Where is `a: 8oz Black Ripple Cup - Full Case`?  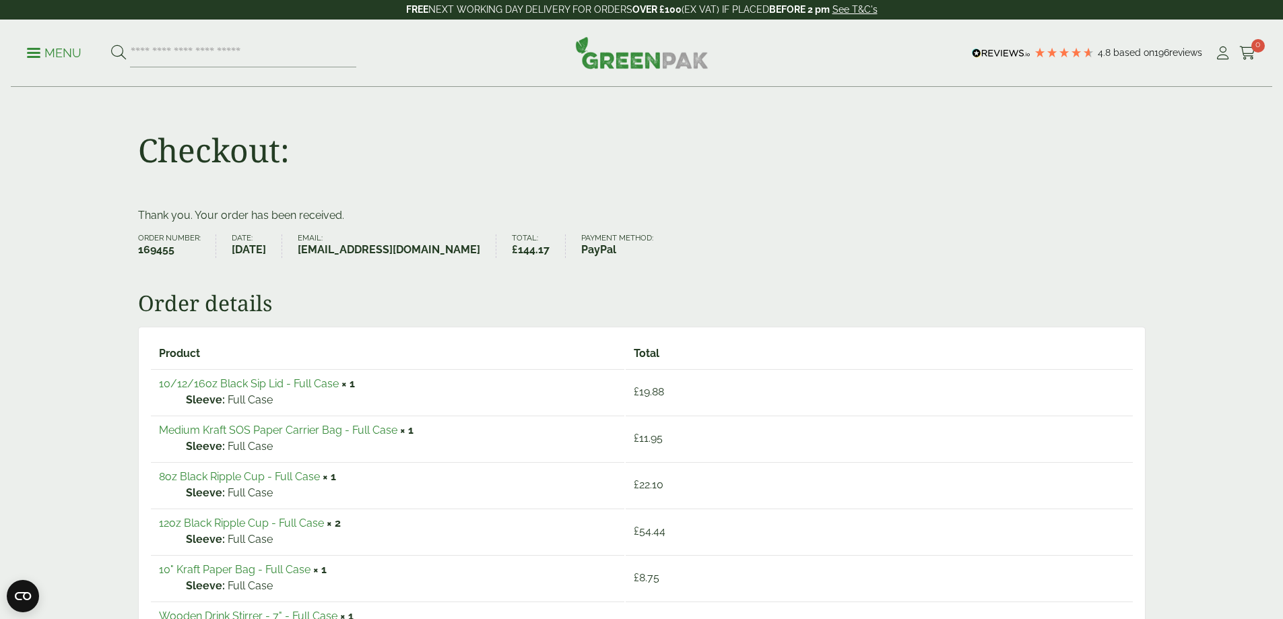 a: 8oz Black Ripple Cup - Full Case is located at coordinates (239, 476).